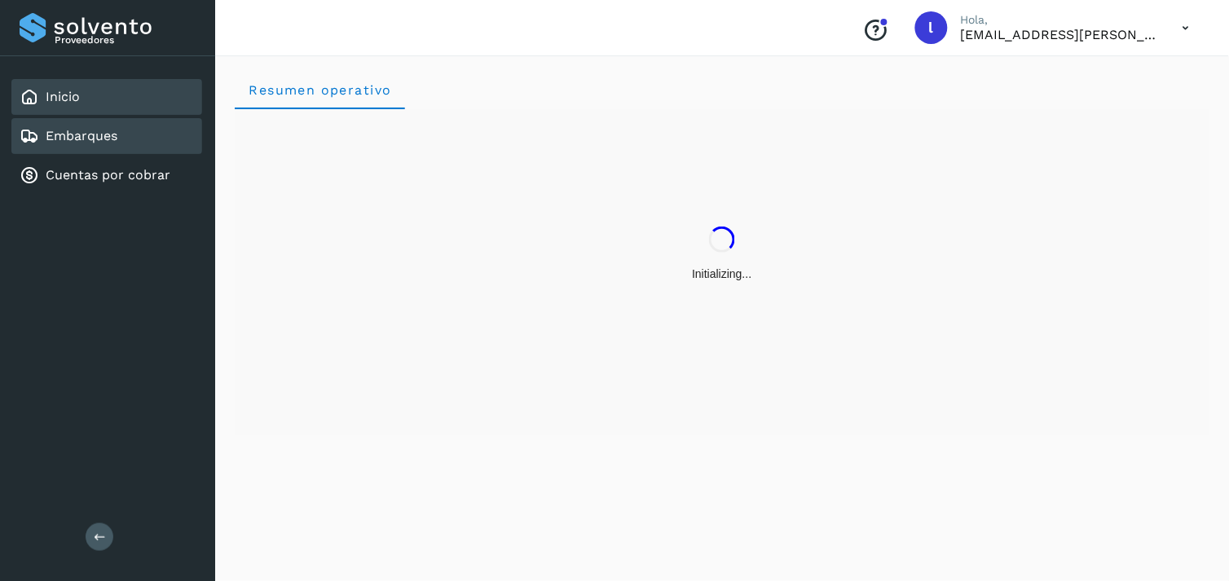 The width and height of the screenshot is (1229, 581). I want to click on div: Cuentas por cobrar, so click(107, 175).